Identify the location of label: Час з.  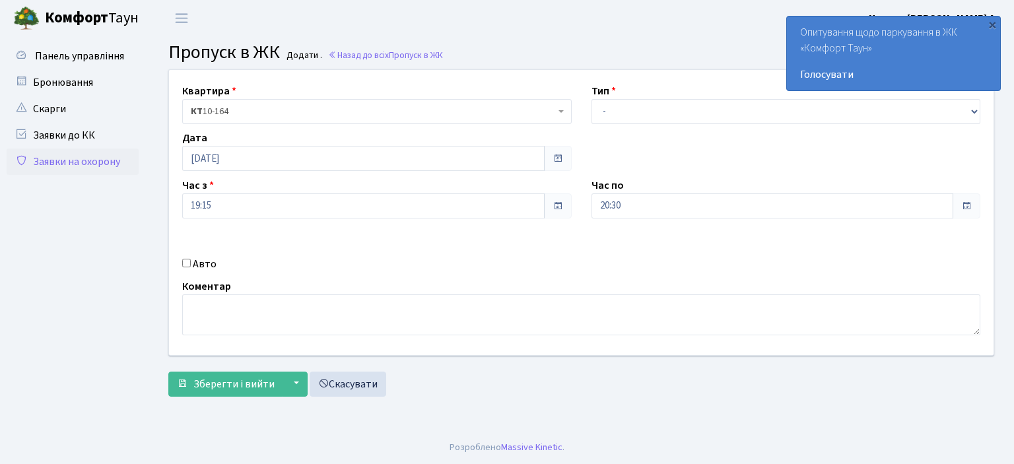
(198, 186).